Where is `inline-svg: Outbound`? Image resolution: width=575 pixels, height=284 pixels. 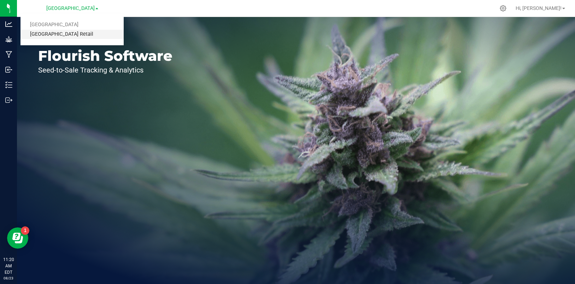
inline-svg: Outbound is located at coordinates (9, 100).